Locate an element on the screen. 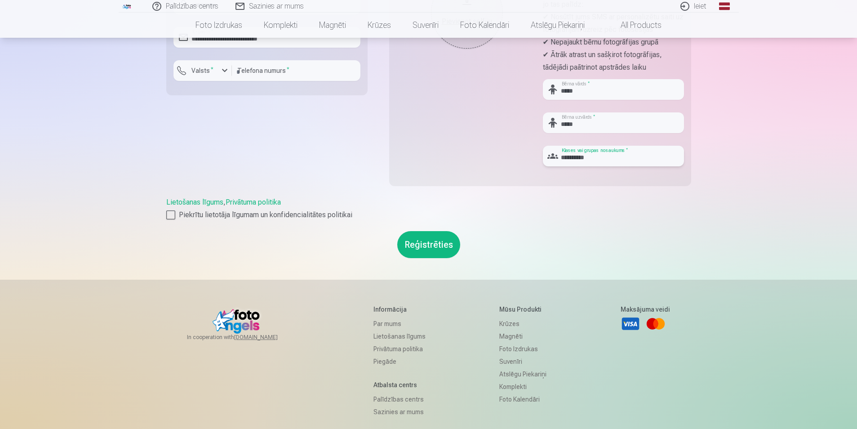  h5: Mūsu produkti is located at coordinates (523, 309).